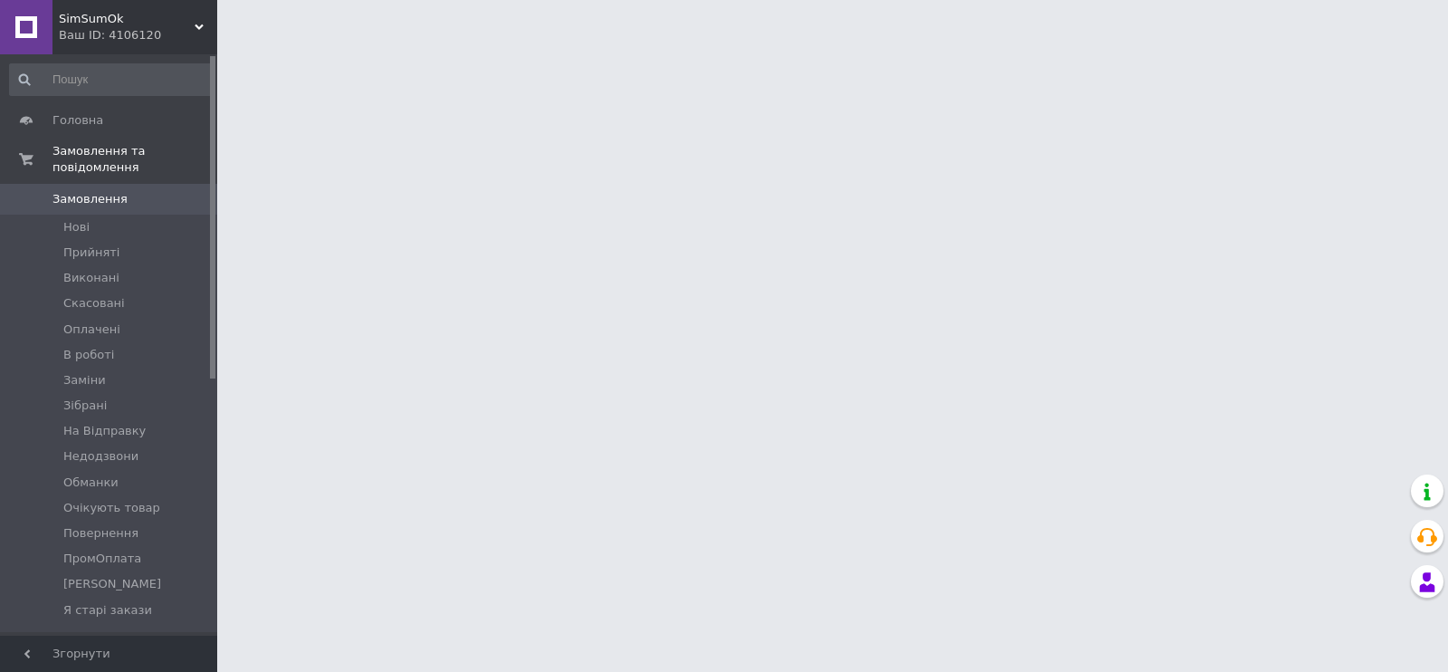  Describe the element at coordinates (89, 355) in the screenshot. I see `span: В роботі` at that location.